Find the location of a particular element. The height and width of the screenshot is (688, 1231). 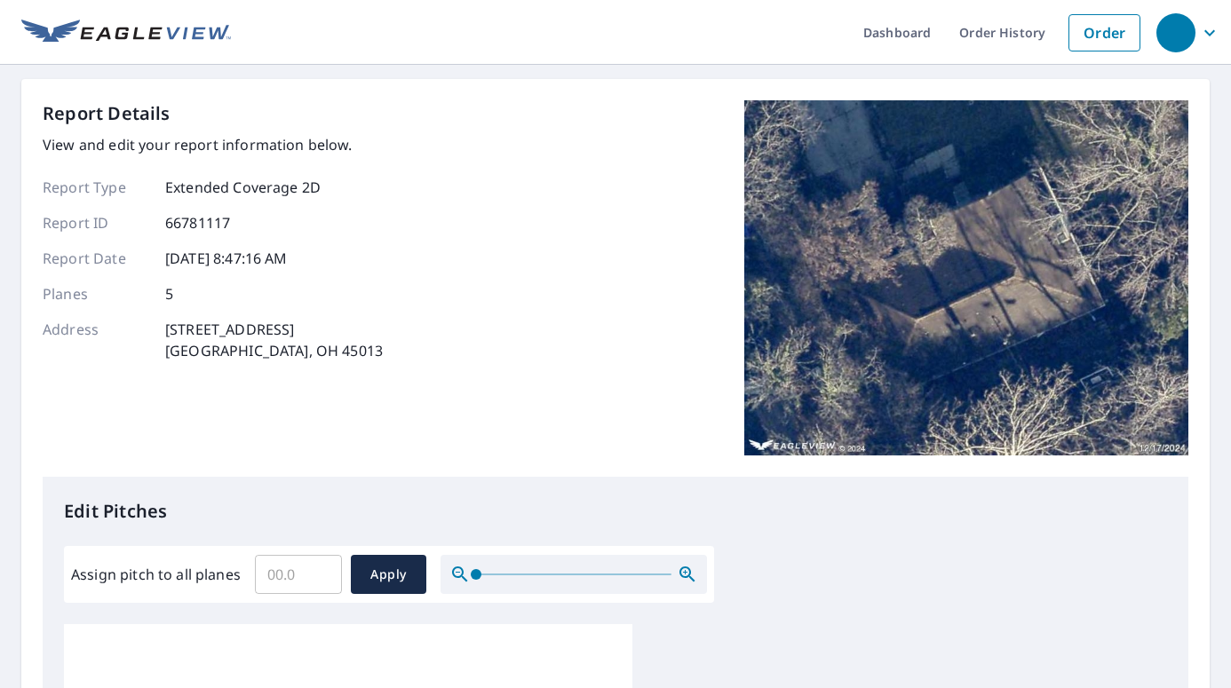

p: 66781117 is located at coordinates (197, 223).